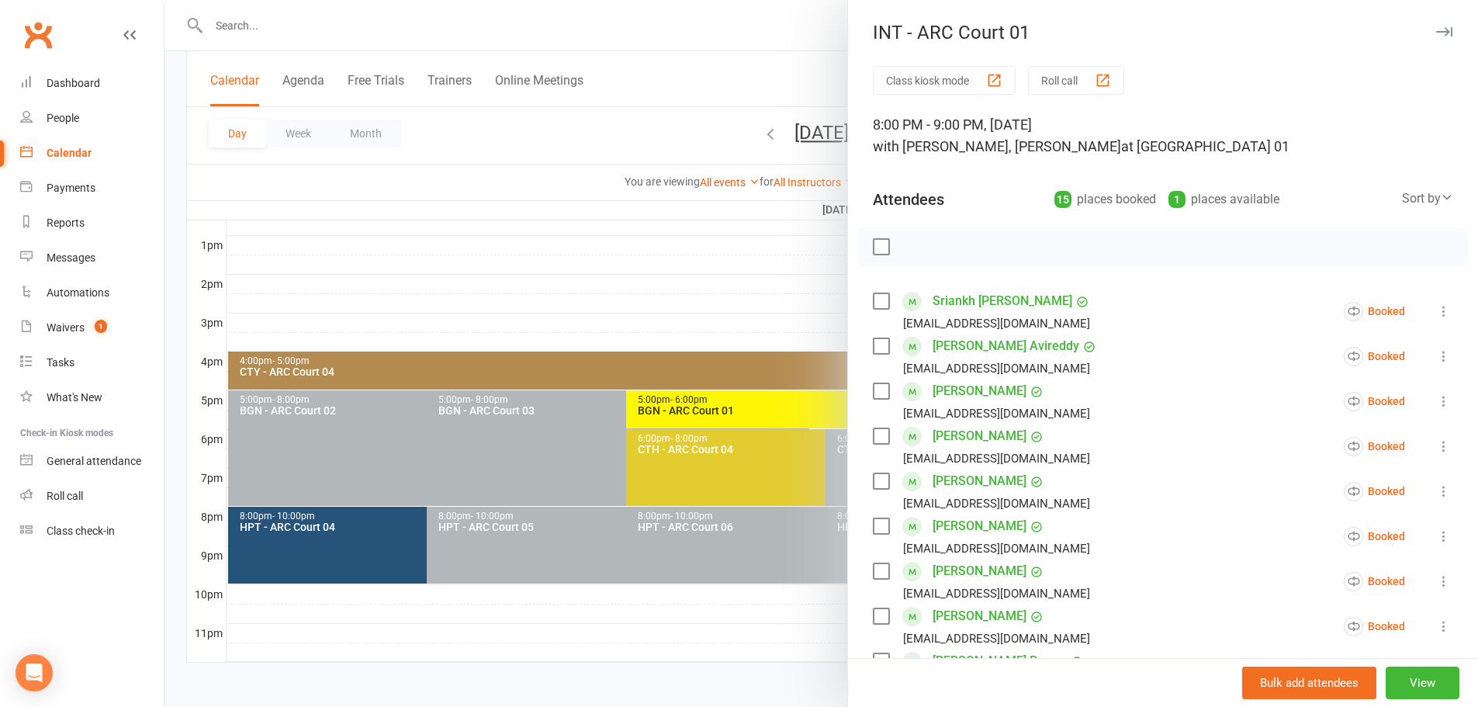  Describe the element at coordinates (92, 461) in the screenshot. I see `a: General attendance kiosk mode` at that location.